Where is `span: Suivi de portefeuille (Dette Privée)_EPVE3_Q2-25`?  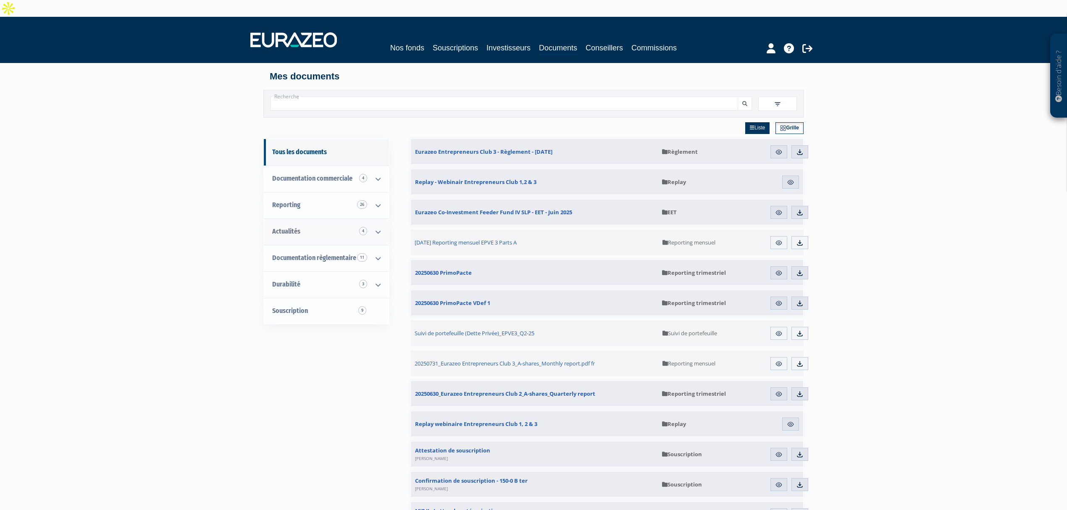
span: Suivi de portefeuille (Dette Privée)_EPVE3_Q2-25 is located at coordinates (474, 333).